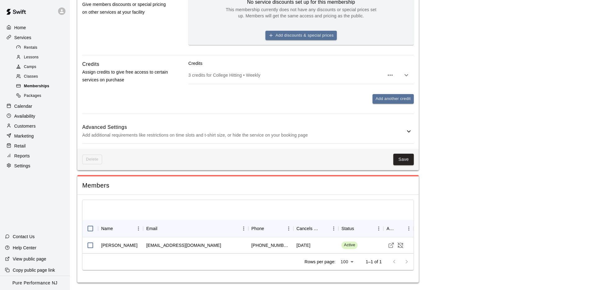  Describe the element at coordinates (35, 116) in the screenshot. I see `a: Availability` at that location.